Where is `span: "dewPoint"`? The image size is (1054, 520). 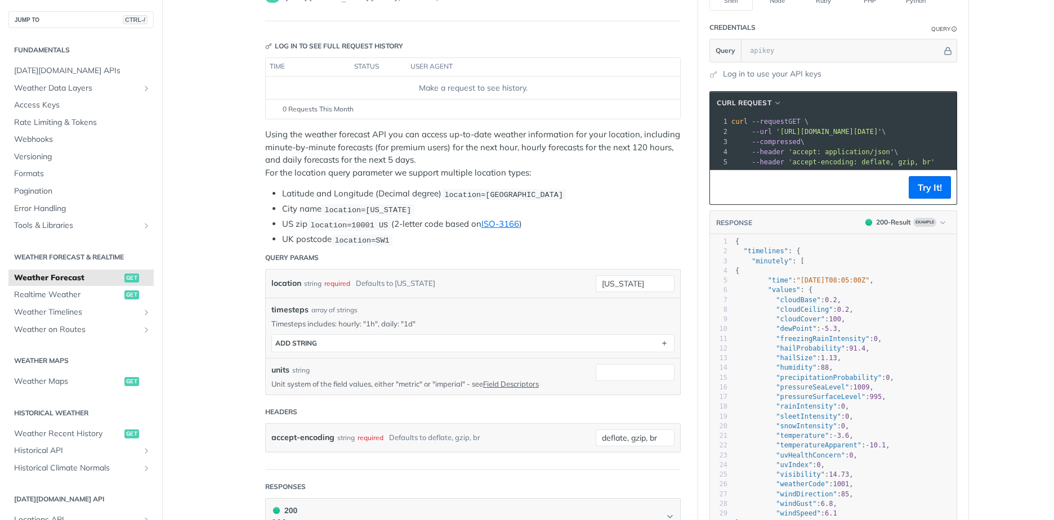 span: "dewPoint" is located at coordinates (796, 329).